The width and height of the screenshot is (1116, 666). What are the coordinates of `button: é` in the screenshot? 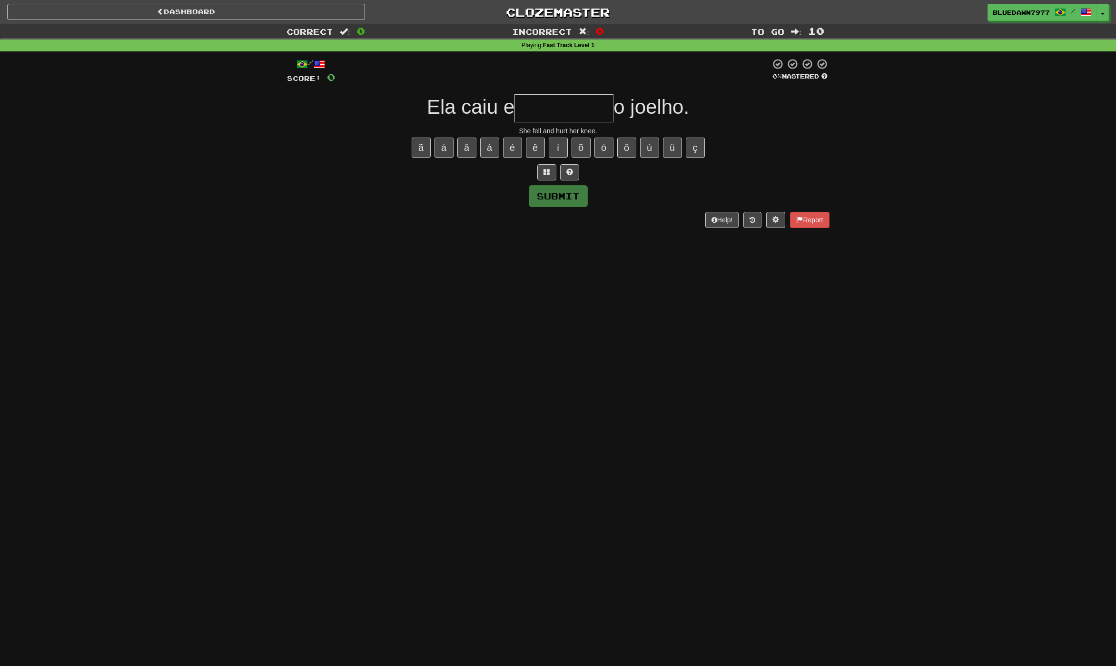 It's located at (513, 148).